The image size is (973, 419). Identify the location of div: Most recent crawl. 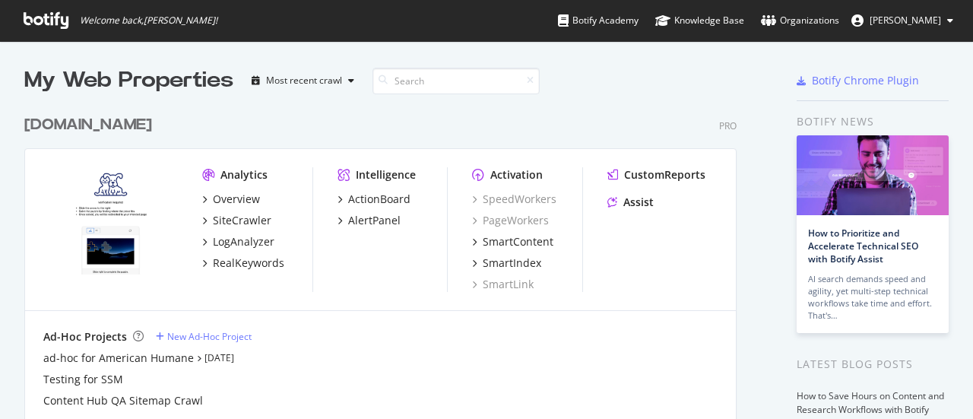
(304, 81).